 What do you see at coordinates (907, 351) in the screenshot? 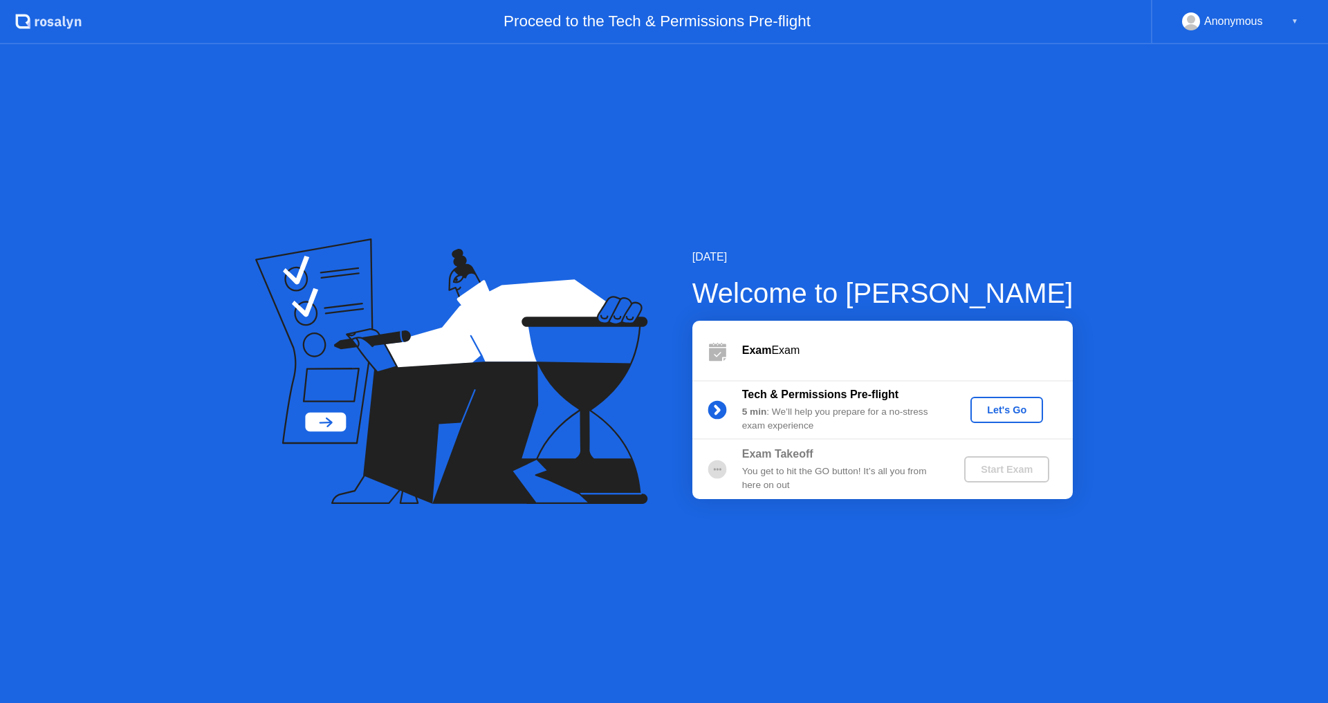
I see `div: Exam` at bounding box center [907, 351].